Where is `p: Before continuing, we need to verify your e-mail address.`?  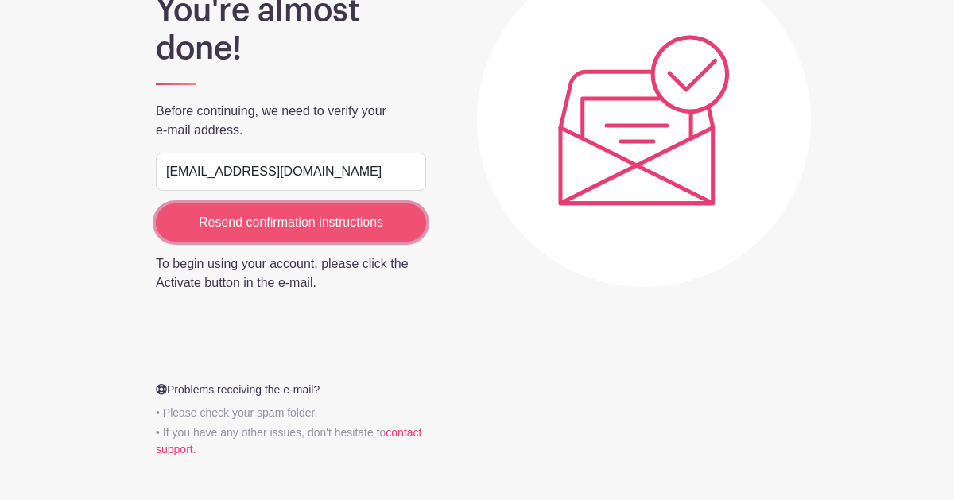
p: Before continuing, we need to verify your e-mail address. is located at coordinates (291, 121).